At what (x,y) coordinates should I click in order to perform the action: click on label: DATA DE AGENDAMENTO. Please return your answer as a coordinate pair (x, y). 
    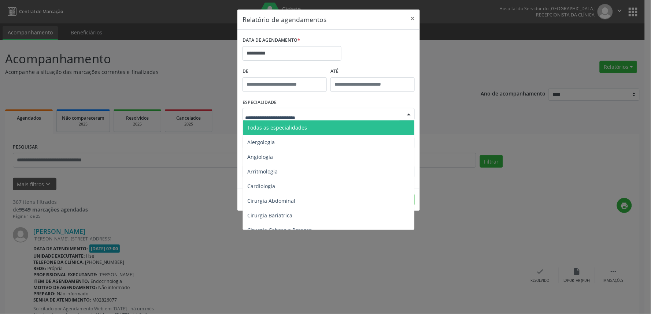
    Looking at the image, I should click on (271, 40).